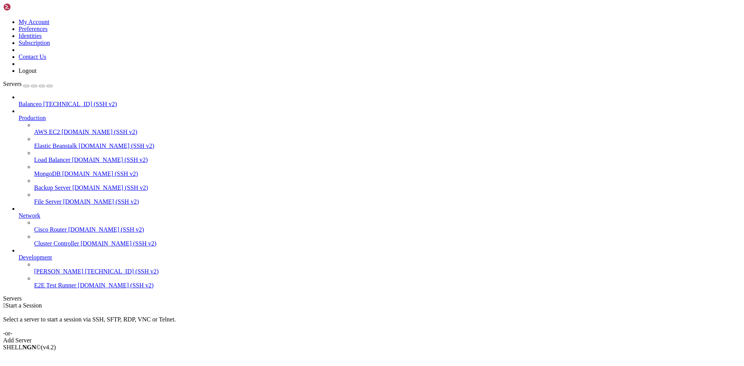 This screenshot has width=744, height=366. What do you see at coordinates (25, 7) in the screenshot?
I see `img: Shellngn` at bounding box center [25, 7].